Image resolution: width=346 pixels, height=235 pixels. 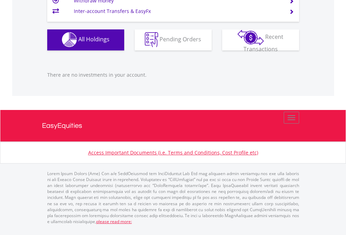 I want to click on p: There are no investments in your account., so click(x=173, y=75).